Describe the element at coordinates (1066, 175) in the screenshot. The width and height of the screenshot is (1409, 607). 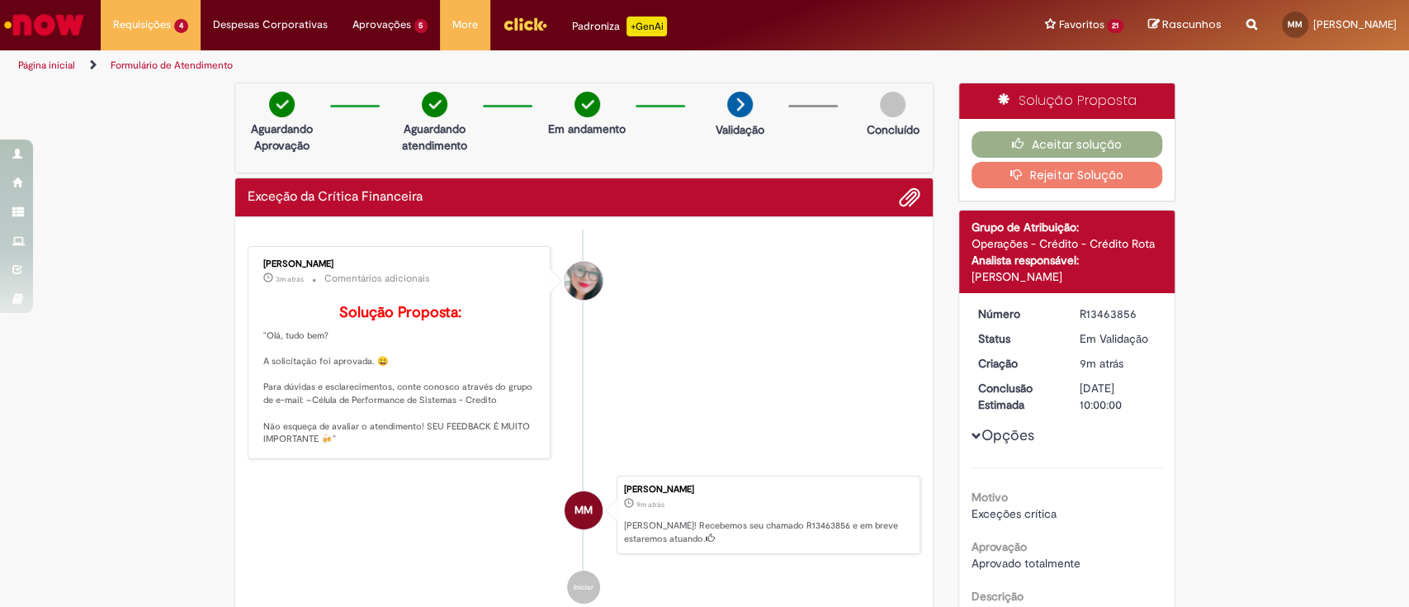
I see `button: Rejeitar Solução` at that location.